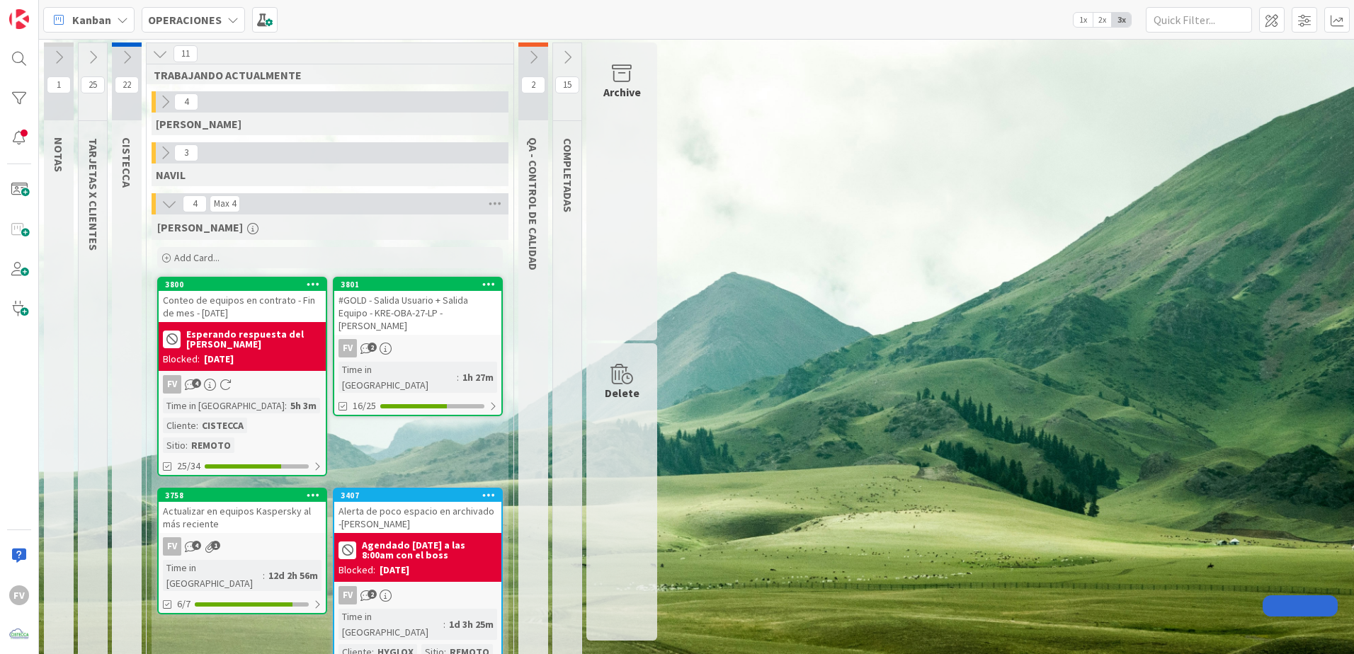 The height and width of the screenshot is (654, 1354). Describe the element at coordinates (197, 258) in the screenshot. I see `span: Add Card...` at that location.